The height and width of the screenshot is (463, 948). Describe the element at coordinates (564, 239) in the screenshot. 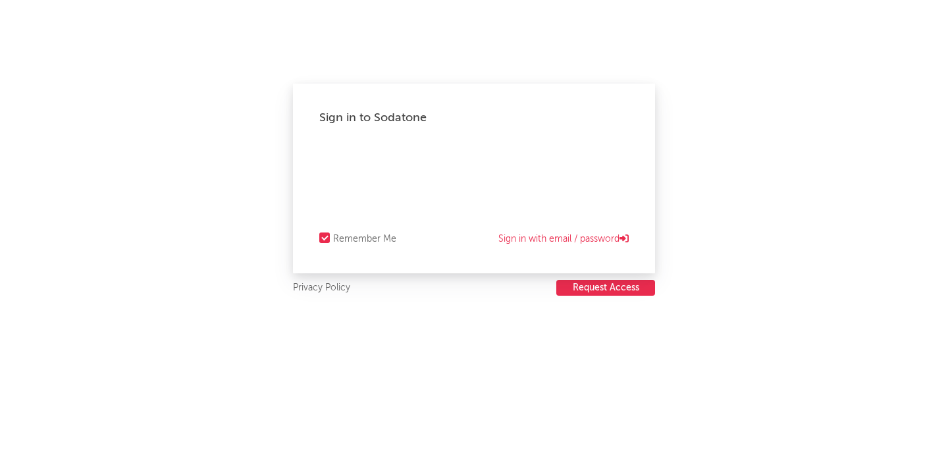

I see `a: Sign in with email / password` at that location.